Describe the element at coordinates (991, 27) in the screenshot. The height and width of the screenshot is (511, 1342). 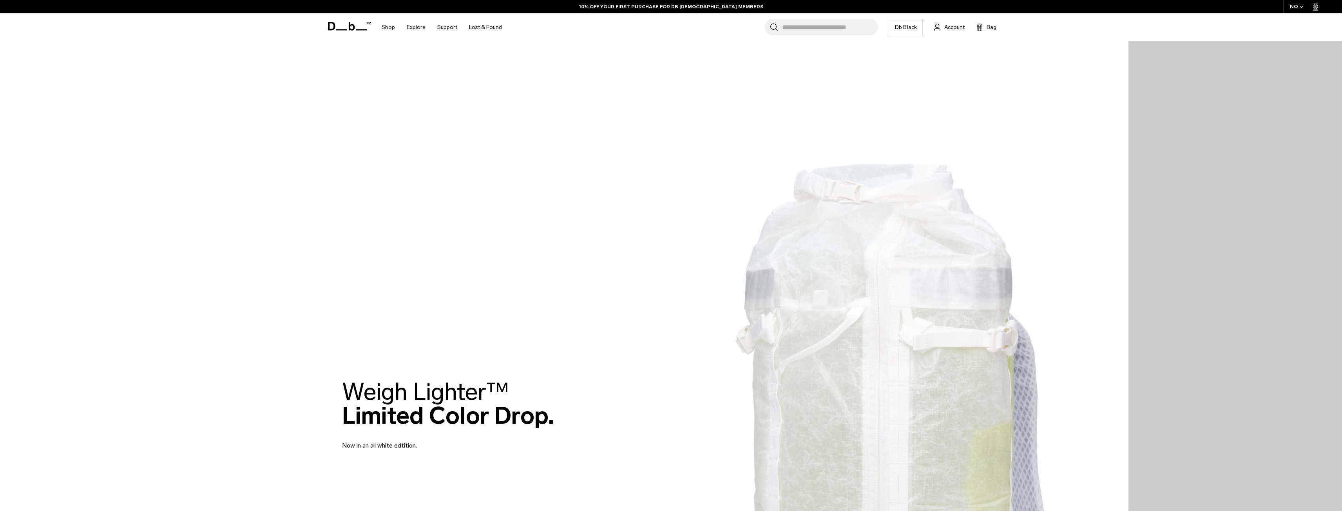
I see `span: Bag` at that location.